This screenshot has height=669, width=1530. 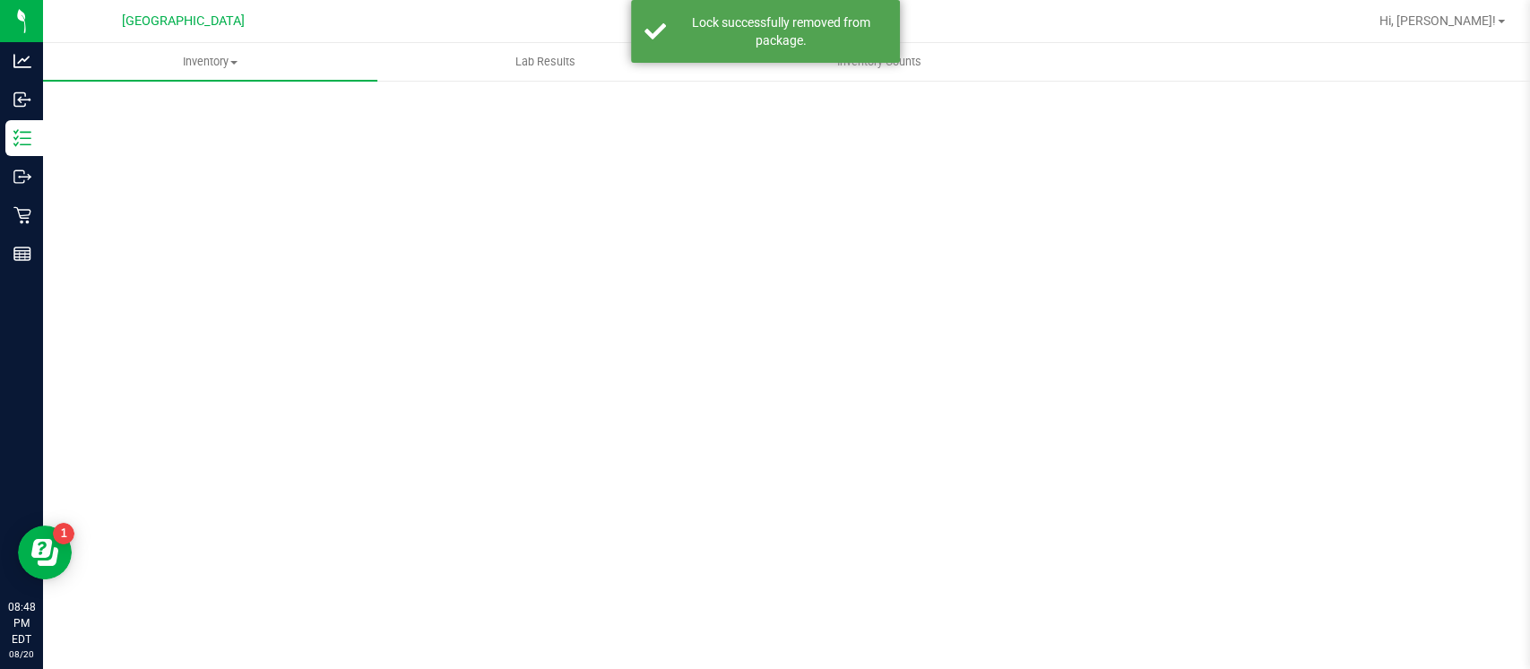 What do you see at coordinates (22, 254) in the screenshot?
I see `inline-svg: Reports` at bounding box center [22, 254].